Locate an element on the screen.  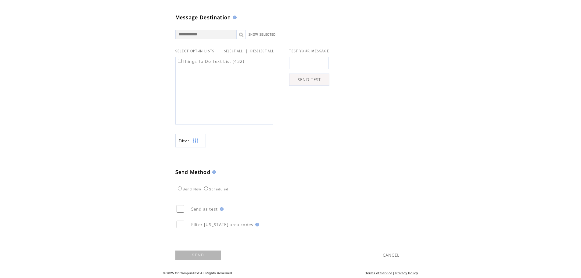
span: SELECT OPT-IN LISTS is located at coordinates (195, 51).